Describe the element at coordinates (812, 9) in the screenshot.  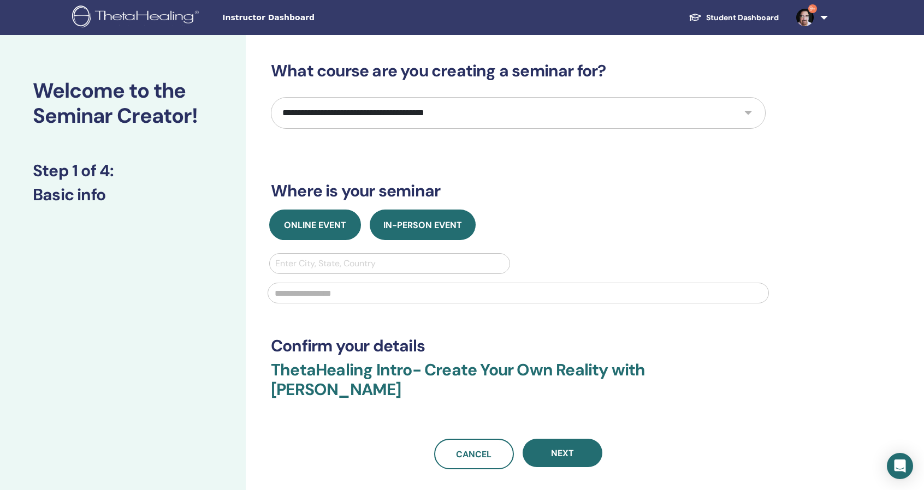
I see `span: 9+` at that location.